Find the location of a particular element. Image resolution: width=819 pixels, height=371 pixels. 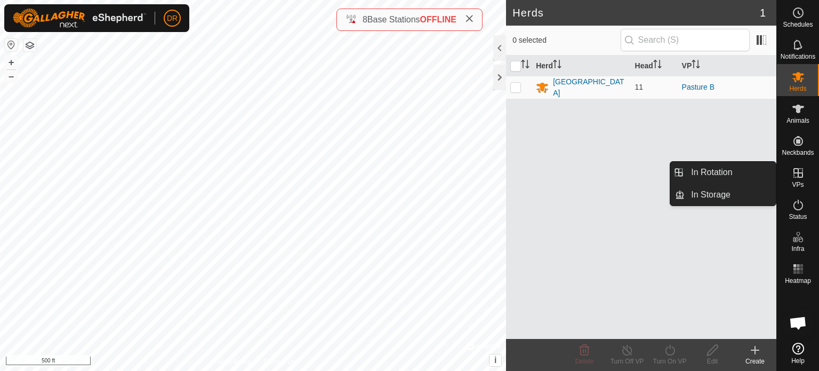

span: 1 is located at coordinates (762, 13).